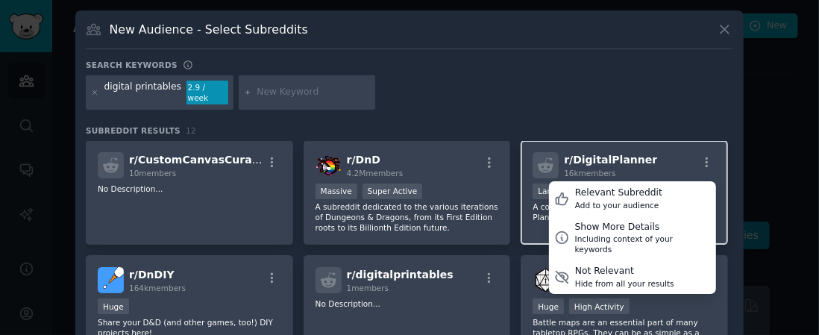  I want to click on div: 2.9 / week, so click(207, 93).